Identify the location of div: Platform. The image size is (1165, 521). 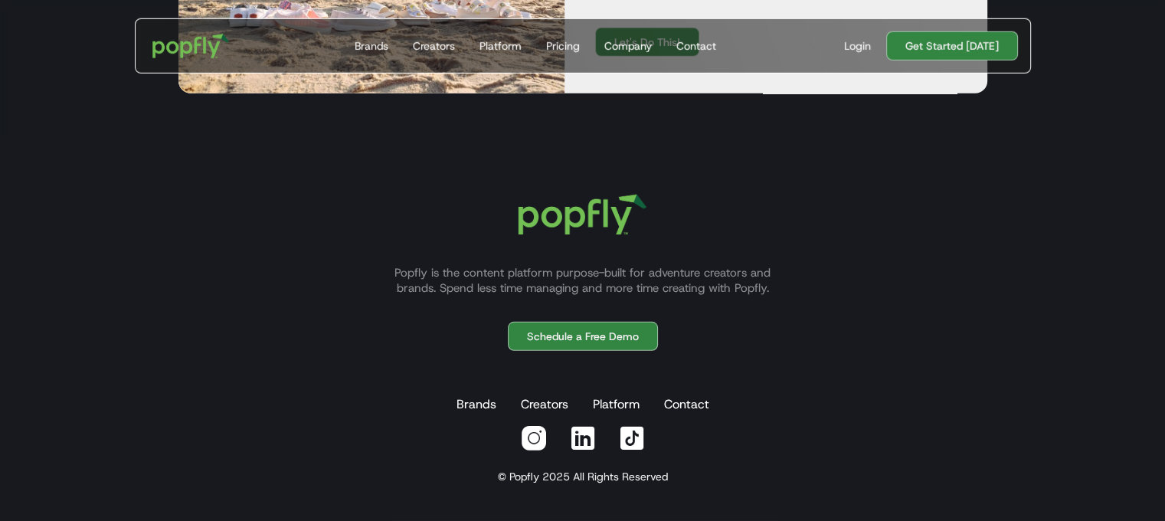
(500, 46).